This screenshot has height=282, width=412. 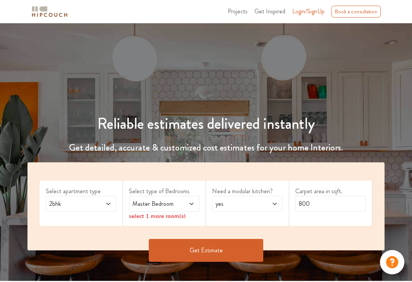 What do you see at coordinates (330, 204) in the screenshot?
I see `input: Enter area sqft` at bounding box center [330, 204].